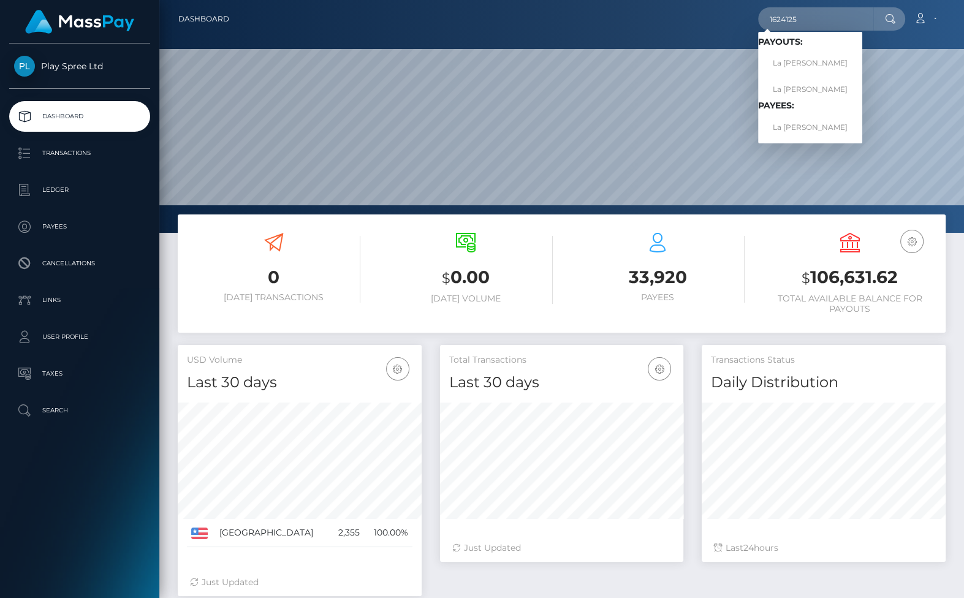 This screenshot has height=598, width=964. I want to click on h3: 106,631.62, so click(849, 278).